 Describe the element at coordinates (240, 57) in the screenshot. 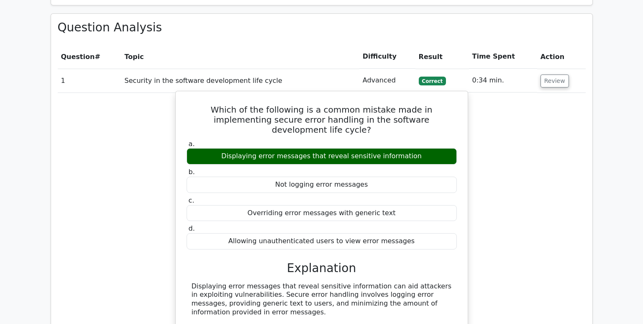

I see `th: Topic` at that location.